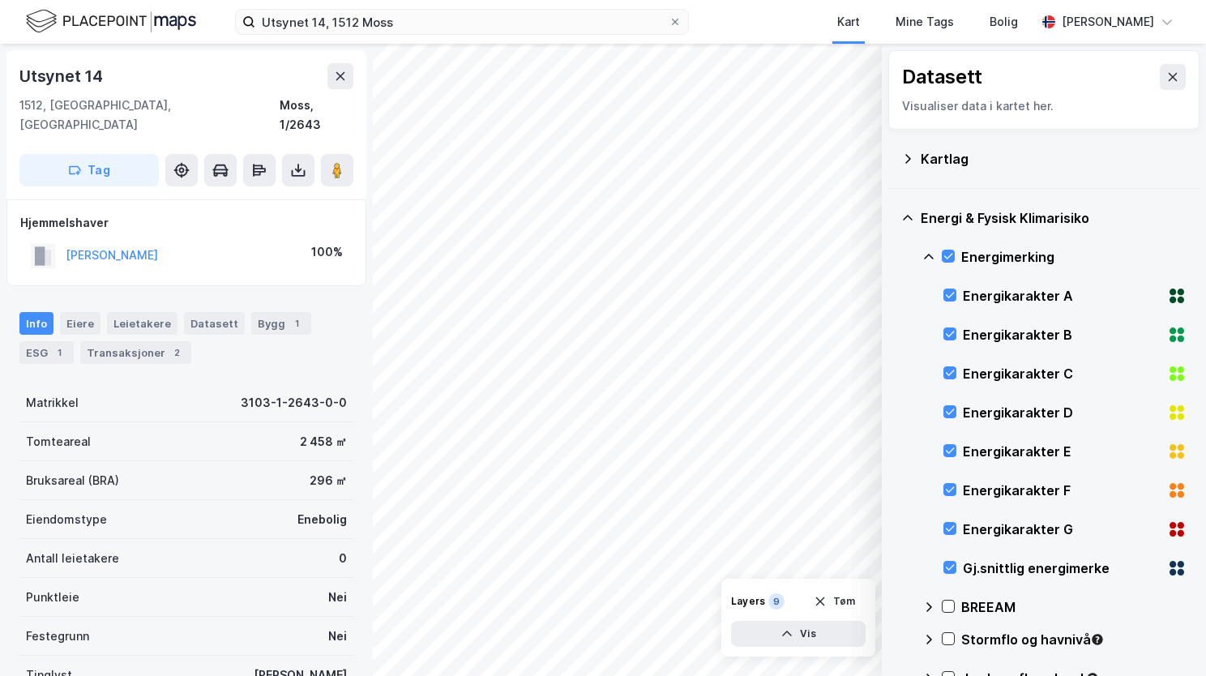  Describe the element at coordinates (293, 403) in the screenshot. I see `div: 3103-1-2643-0-0` at that location.